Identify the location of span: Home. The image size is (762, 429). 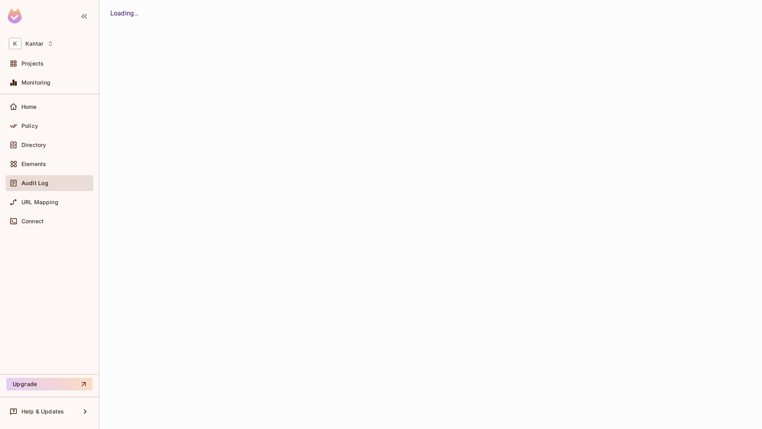
(29, 107).